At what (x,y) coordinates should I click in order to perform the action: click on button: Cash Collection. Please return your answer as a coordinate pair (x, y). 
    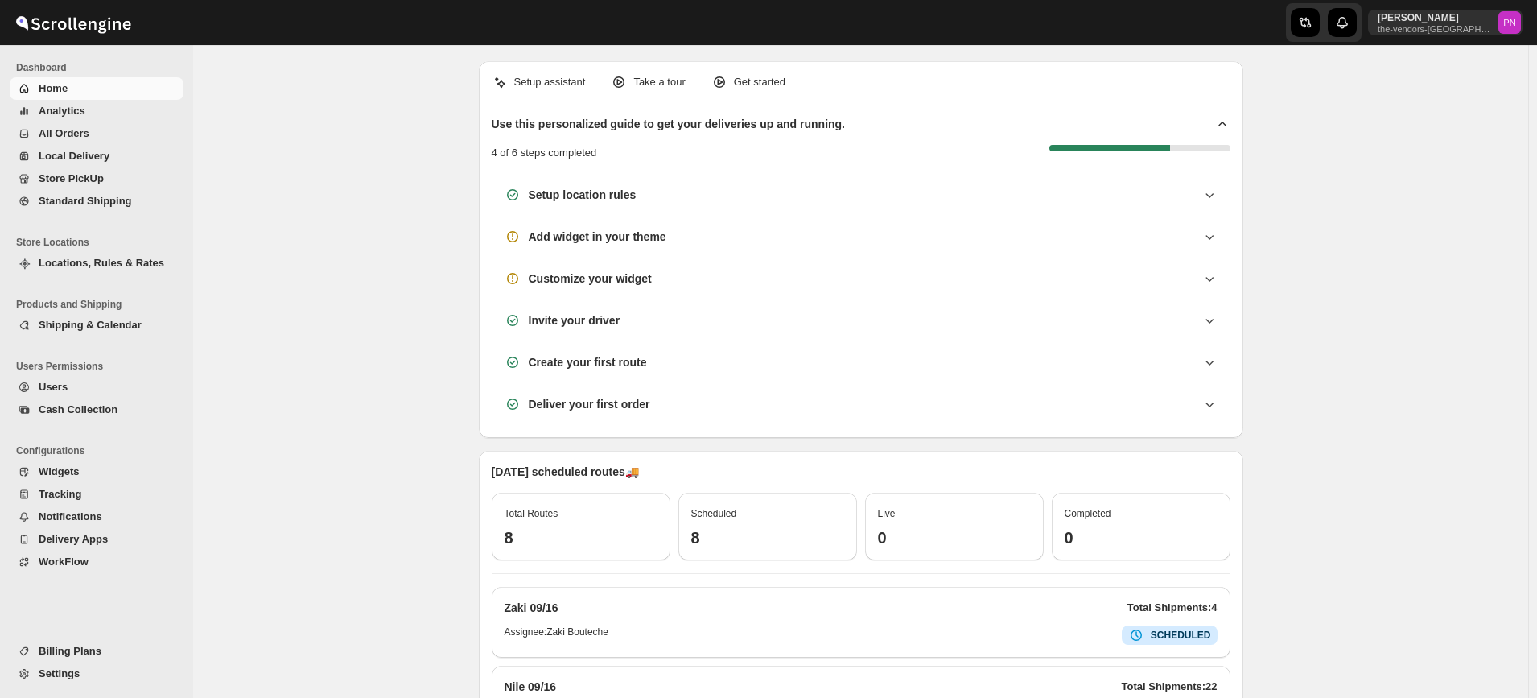
    Looking at the image, I should click on (97, 410).